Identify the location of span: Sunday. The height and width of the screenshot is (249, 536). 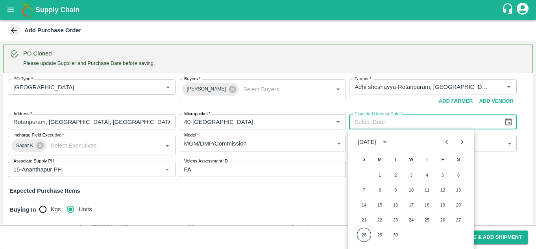
(364, 159).